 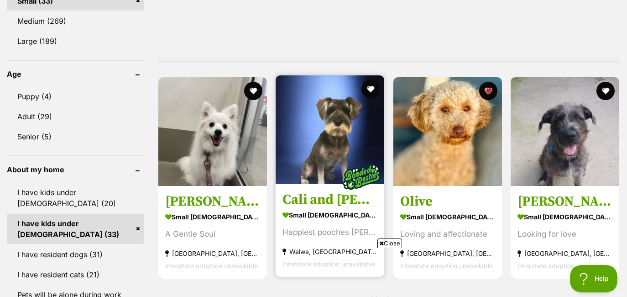 What do you see at coordinates (75, 274) in the screenshot?
I see `a: I have resident cats (21)` at bounding box center [75, 274].